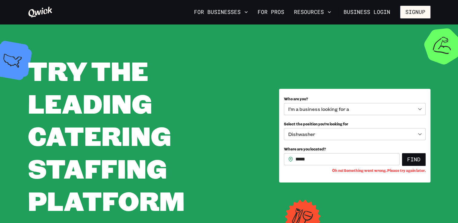  Describe the element at coordinates (379, 171) in the screenshot. I see `span: Oh no! Something went wrong. Please try again later.` at that location.